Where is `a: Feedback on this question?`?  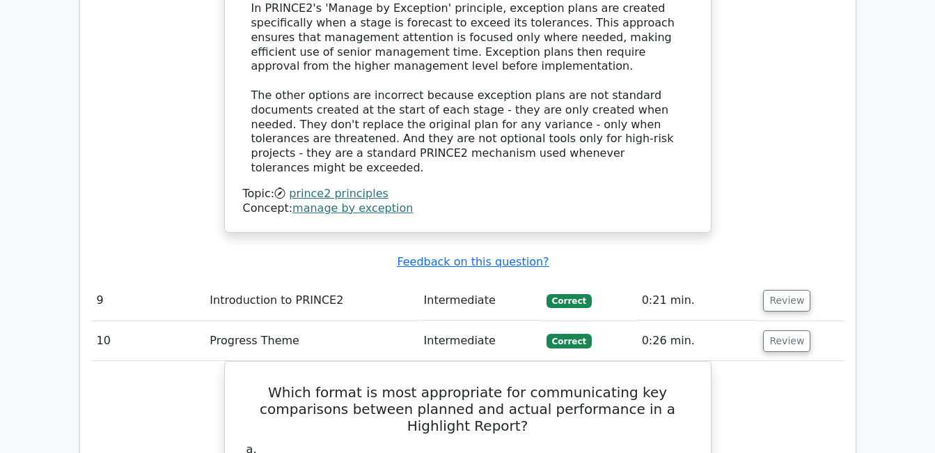
a: Feedback on this question? is located at coordinates (473, 261).